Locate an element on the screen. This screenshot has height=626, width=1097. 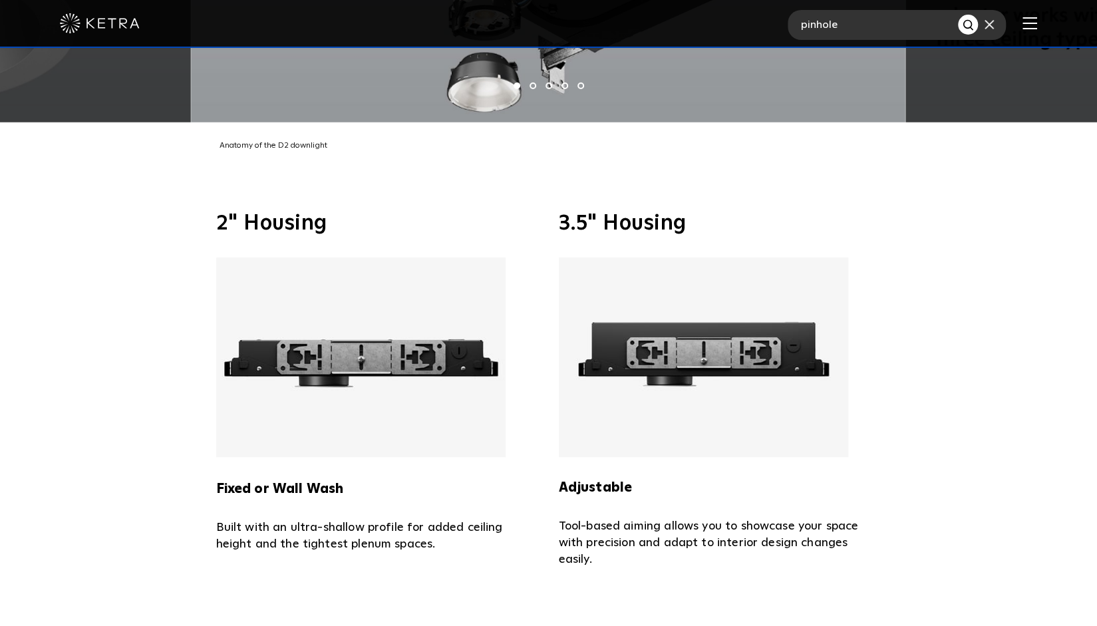
h3: 3.5" Housing is located at coordinates (720, 223).